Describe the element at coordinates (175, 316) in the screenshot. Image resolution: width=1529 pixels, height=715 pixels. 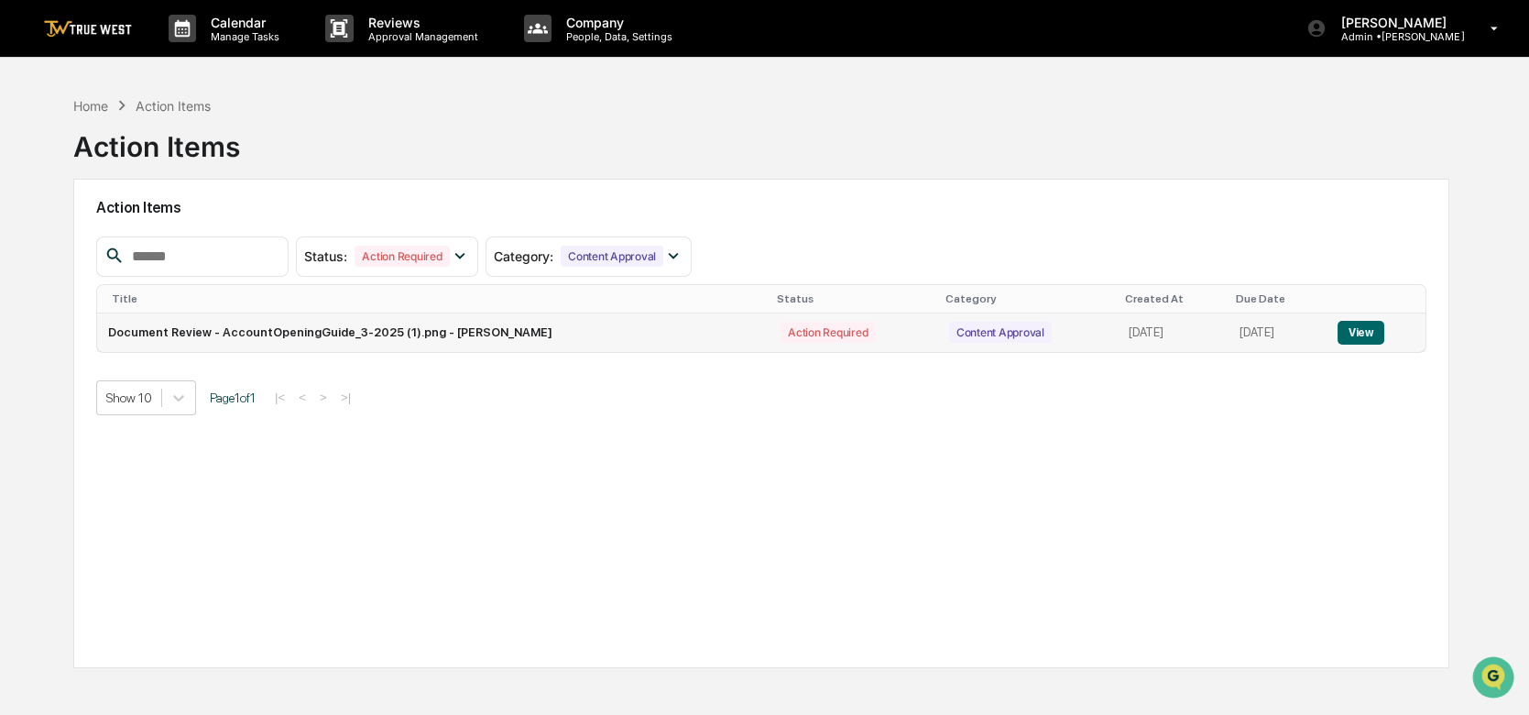
I see `a: Powered byPylon` at that location.